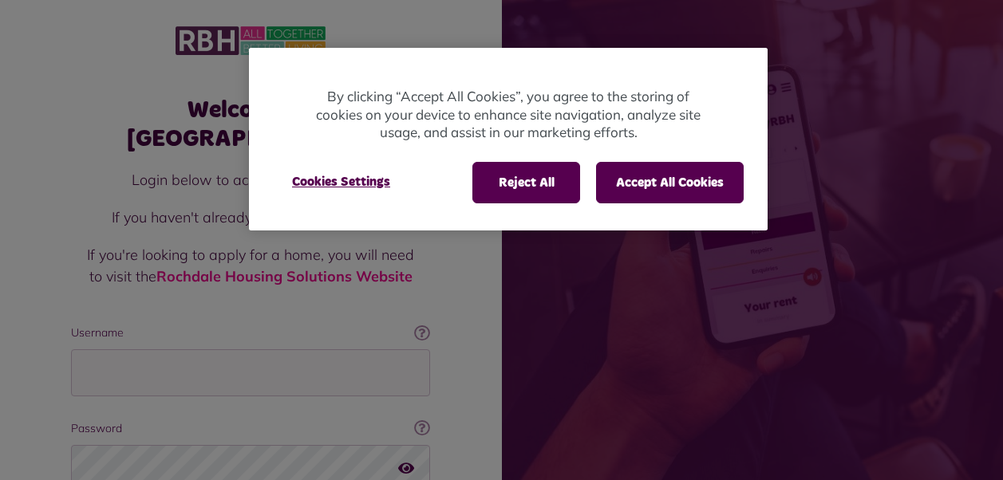  What do you see at coordinates (669, 183) in the screenshot?
I see `button: Accept All Cookies` at bounding box center [669, 183].